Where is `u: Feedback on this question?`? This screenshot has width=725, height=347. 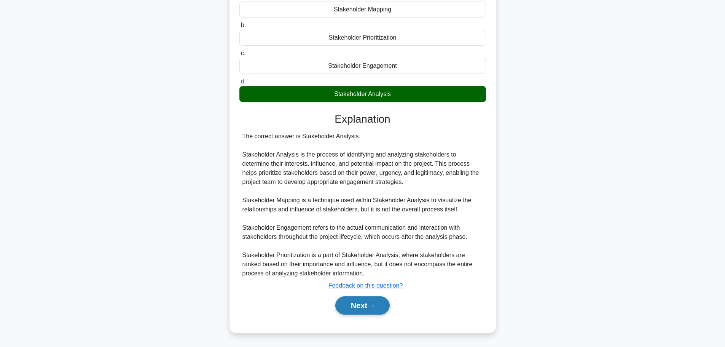
u: Feedback on this question? is located at coordinates (366, 285).